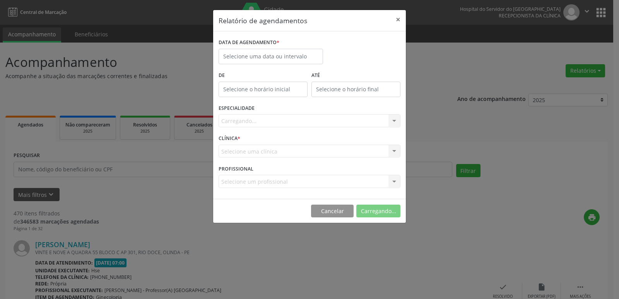 The image size is (619, 299). I want to click on label: ATÉ, so click(356, 75).